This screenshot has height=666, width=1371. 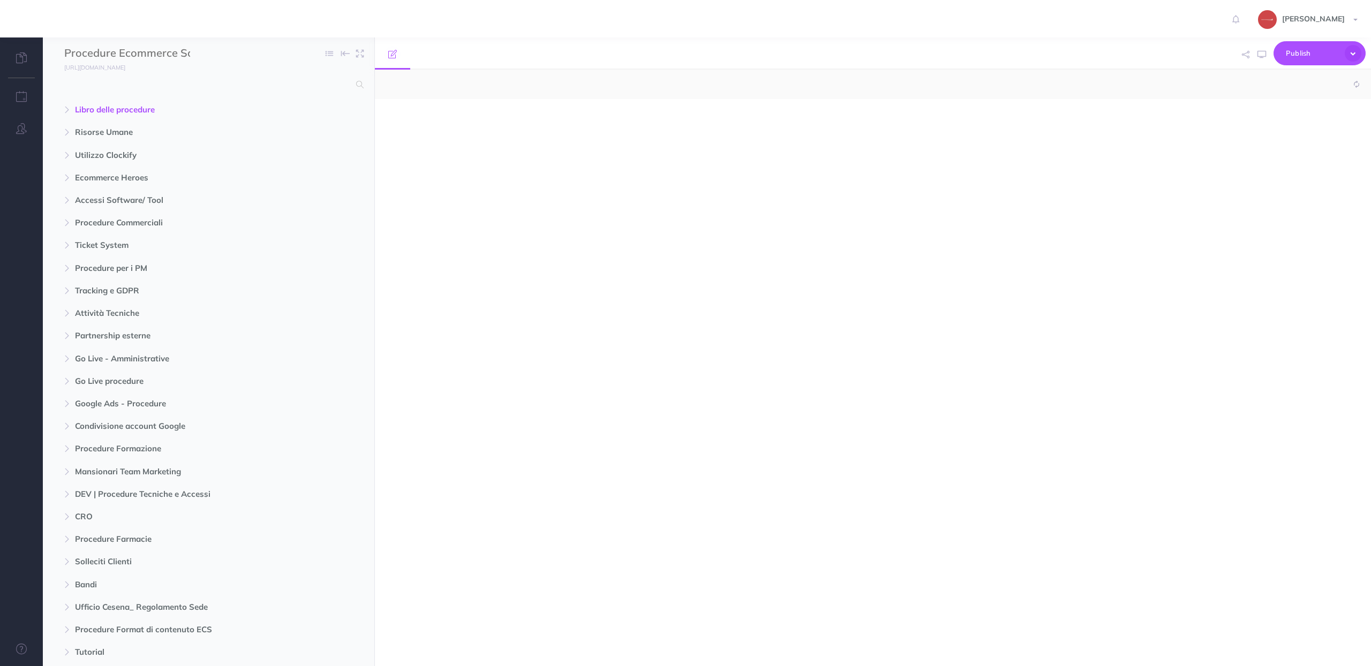 What do you see at coordinates (186, 381) in the screenshot?
I see `span: Go Live procedure` at bounding box center [186, 381].